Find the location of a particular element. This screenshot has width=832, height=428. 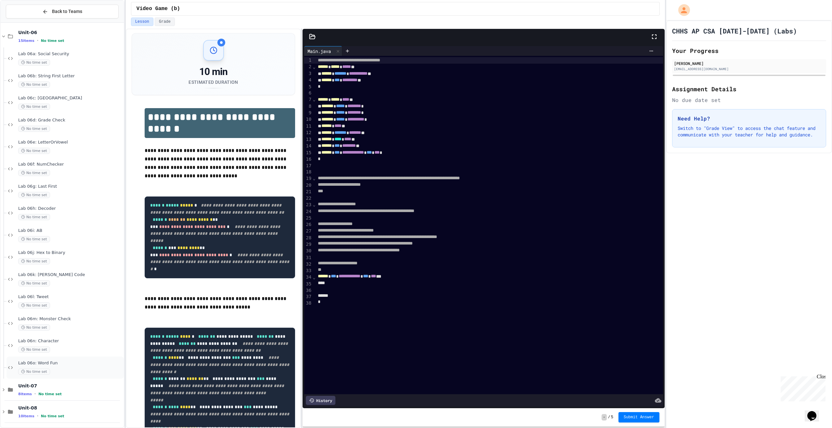

span: Lab 06o: Word Fun is located at coordinates (70, 363).